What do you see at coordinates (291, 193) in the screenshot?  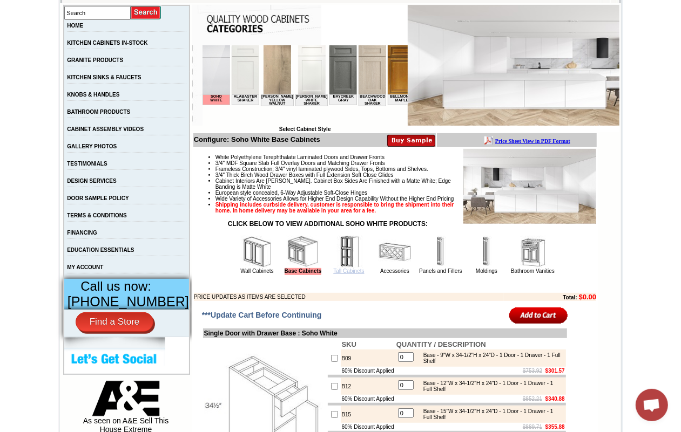 I see `span: European style concealed, 6-Way Adjustable Soft-Close Hinges` at bounding box center [291, 193].